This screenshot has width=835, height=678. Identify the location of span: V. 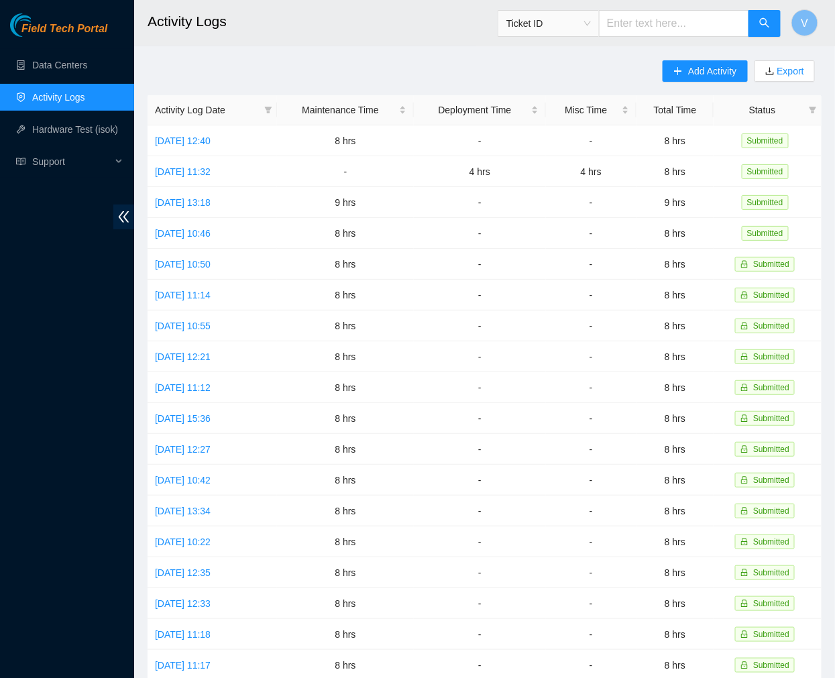
(805, 23).